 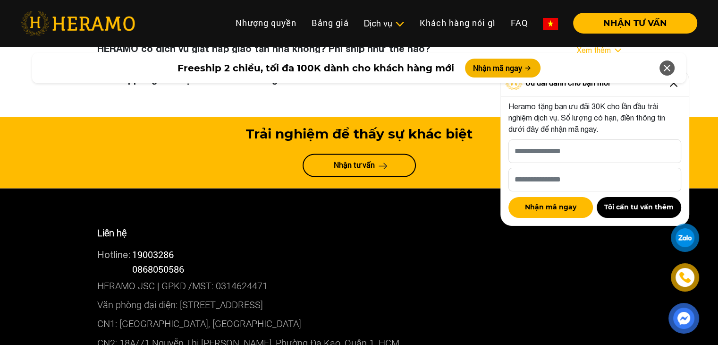 I want to click on a: NHẬN TƯ VẤN, so click(x=631, y=23).